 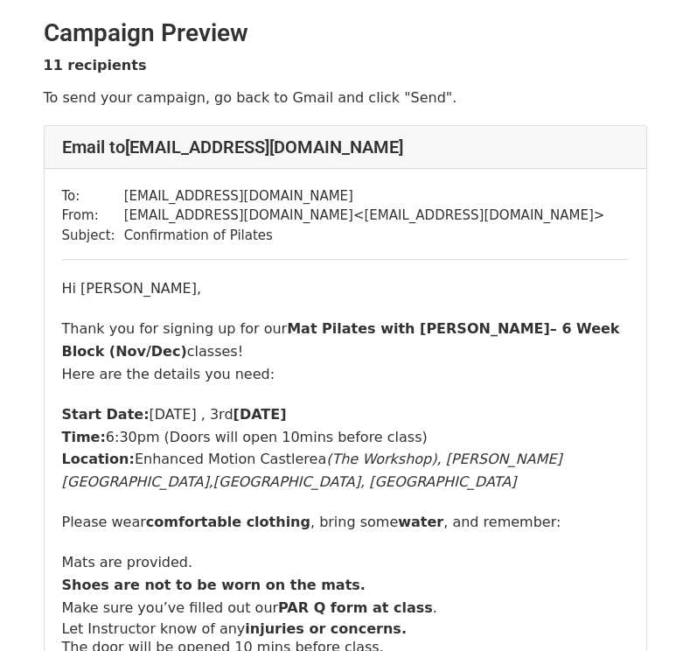 What do you see at coordinates (341, 340) in the screenshot?
I see `strong: – 6 Week Block (Nov/Dec)` at bounding box center [341, 340].